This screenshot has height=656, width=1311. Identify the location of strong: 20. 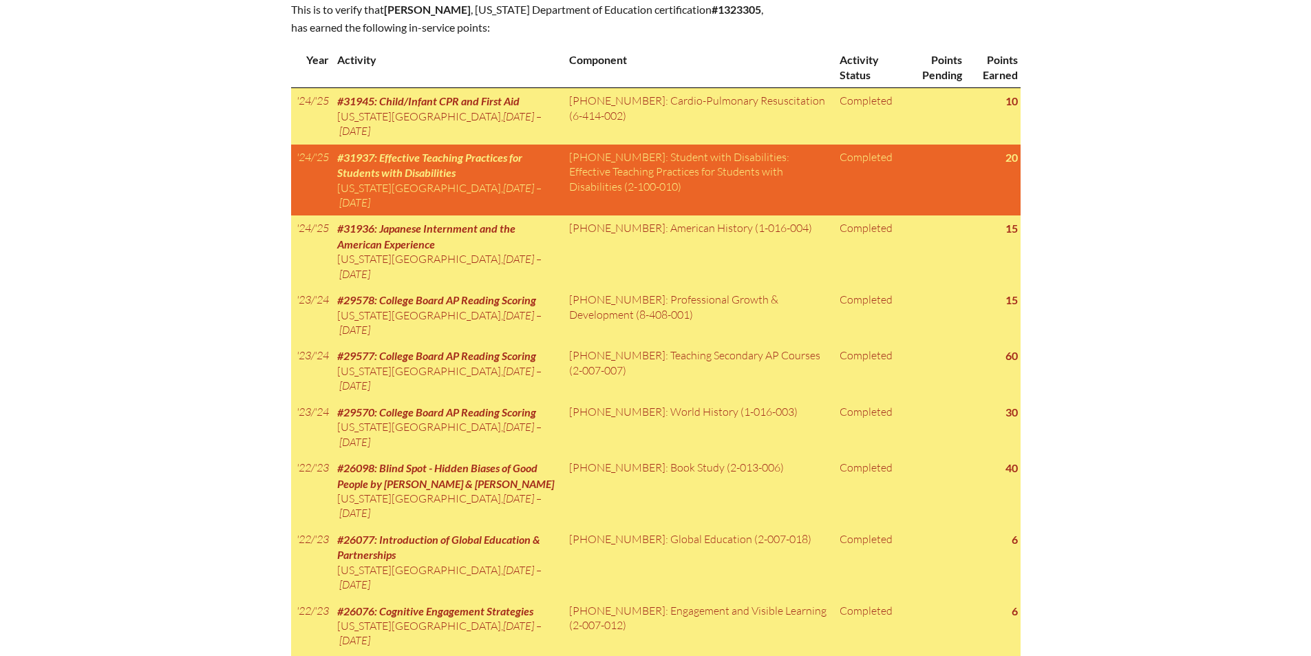
(1012, 157).